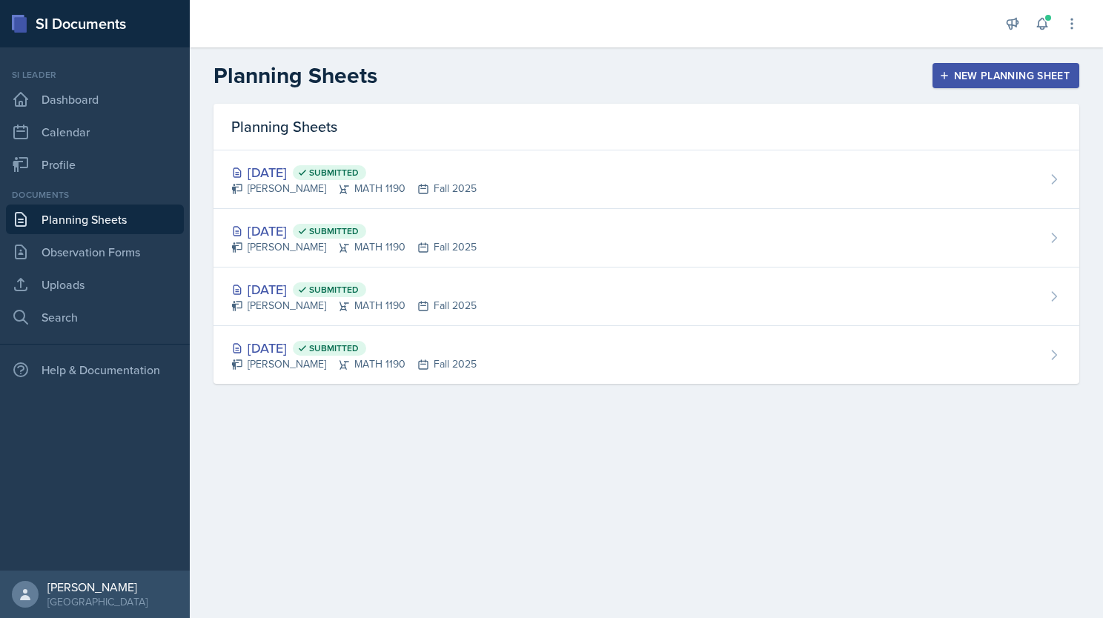 This screenshot has height=618, width=1103. I want to click on h2: Planning Sheets, so click(295, 76).